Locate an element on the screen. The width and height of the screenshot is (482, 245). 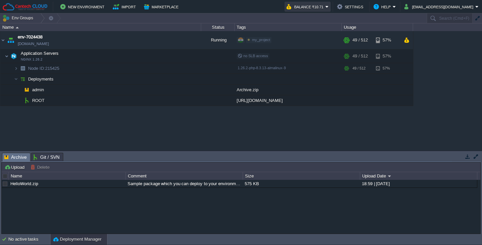
a: admin is located at coordinates (38, 90).